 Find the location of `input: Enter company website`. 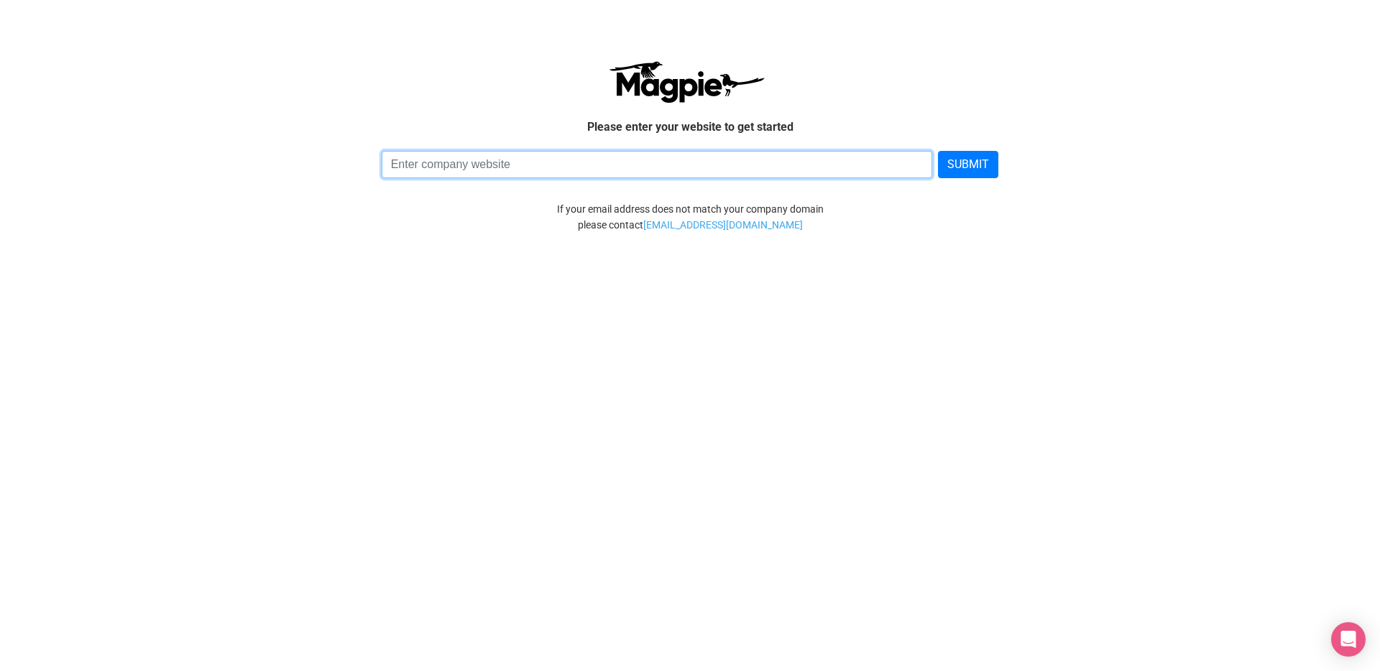

input: Enter company website is located at coordinates (657, 165).